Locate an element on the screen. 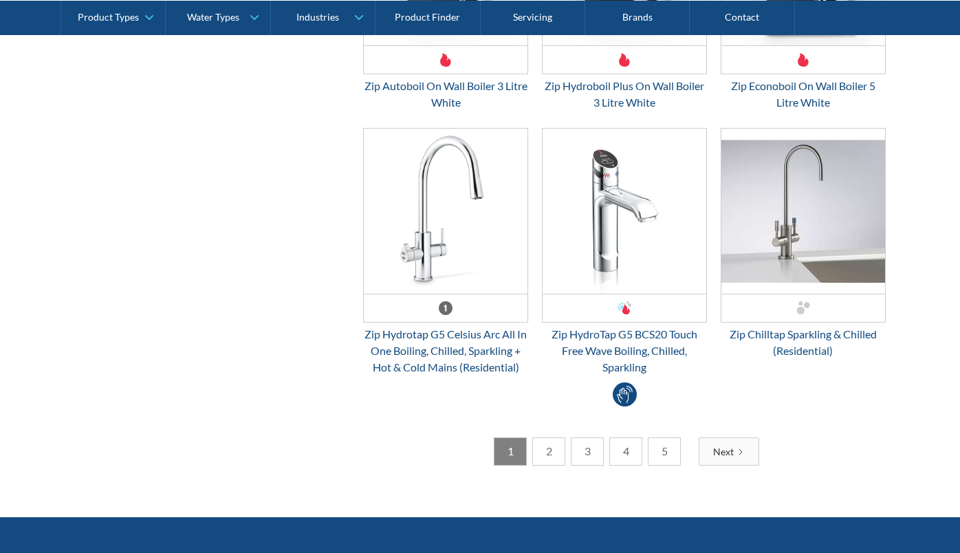 This screenshot has width=960, height=553. span: Text us is located at coordinates (24, 39).